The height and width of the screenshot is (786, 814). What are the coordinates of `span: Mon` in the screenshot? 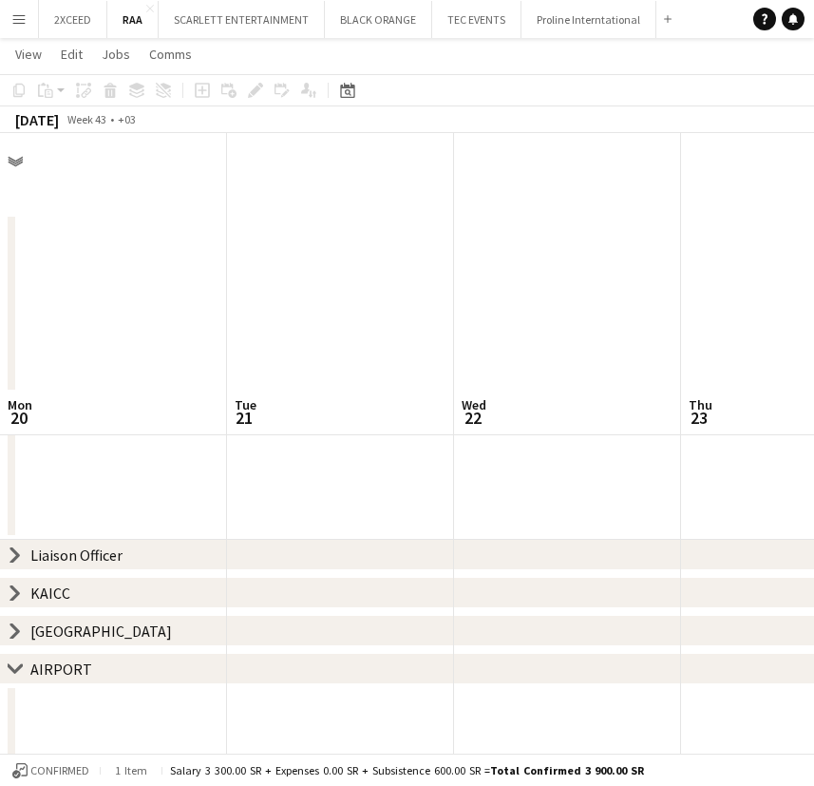 It's located at (20, 405).